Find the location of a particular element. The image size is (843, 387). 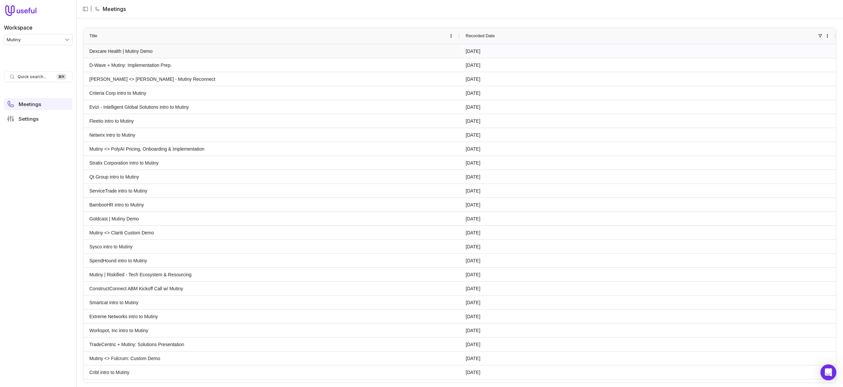

a: BambooHR intro to Mutiny is located at coordinates (271, 204).